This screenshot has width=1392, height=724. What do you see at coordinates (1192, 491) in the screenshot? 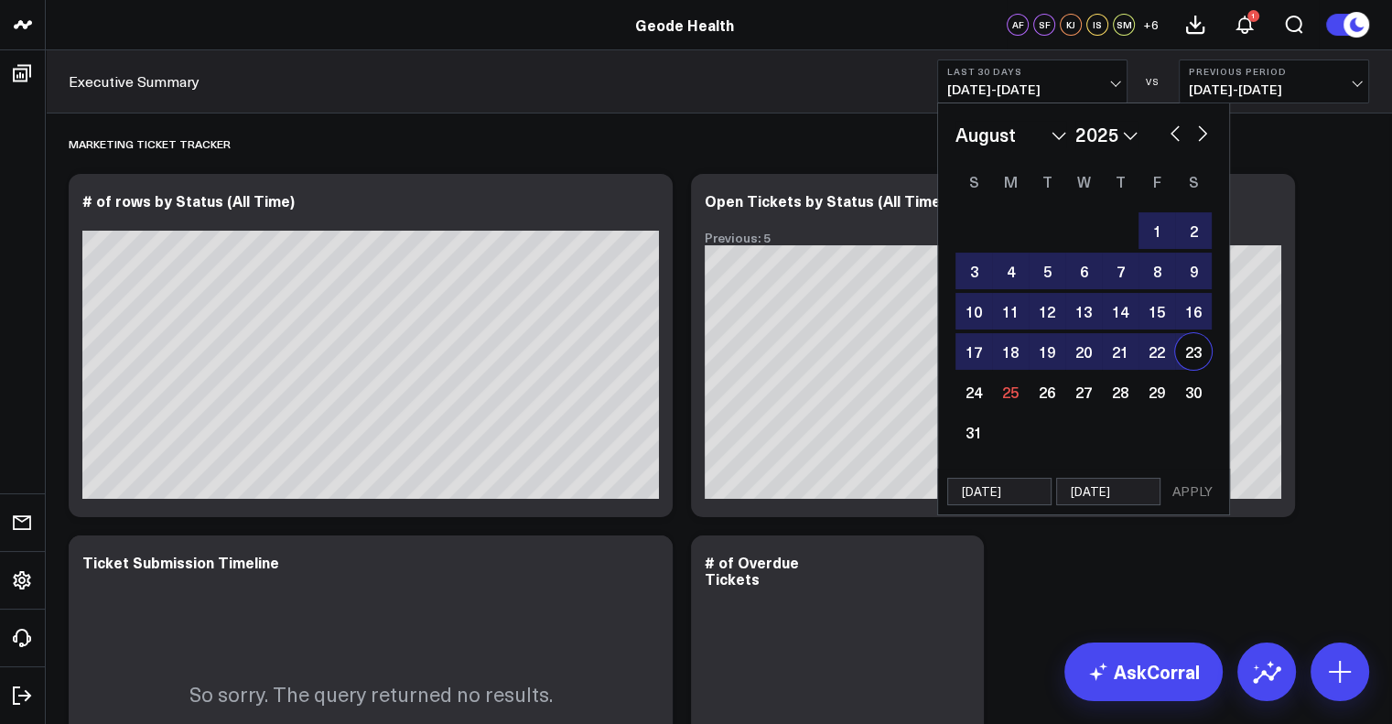
I see `button: APPLY` at bounding box center [1192, 491].